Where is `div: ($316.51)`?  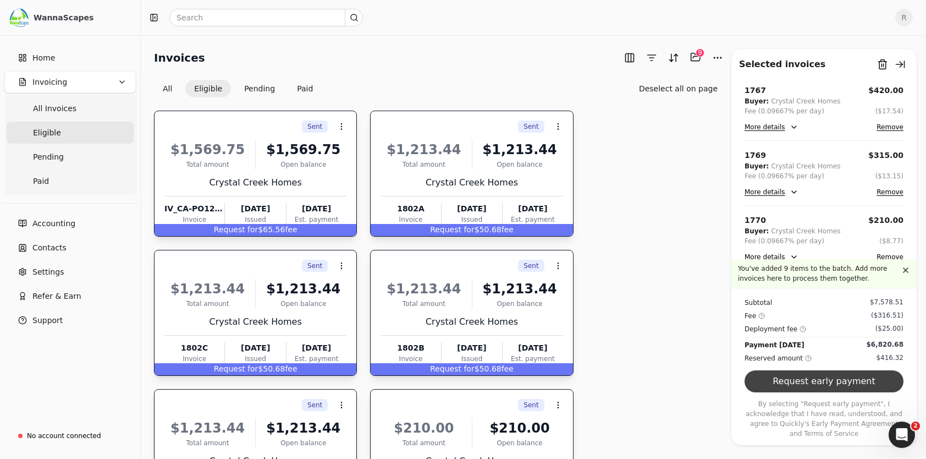 div: ($316.51) is located at coordinates (887, 315).